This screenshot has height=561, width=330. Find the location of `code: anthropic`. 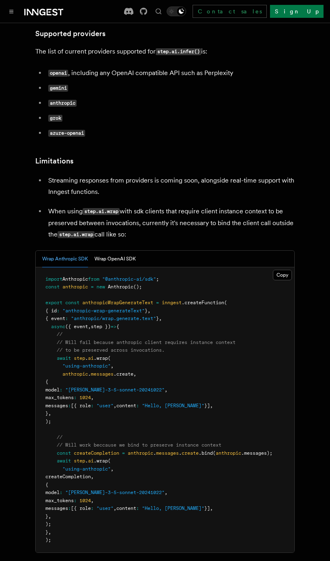

code: anthropic is located at coordinates (62, 103).